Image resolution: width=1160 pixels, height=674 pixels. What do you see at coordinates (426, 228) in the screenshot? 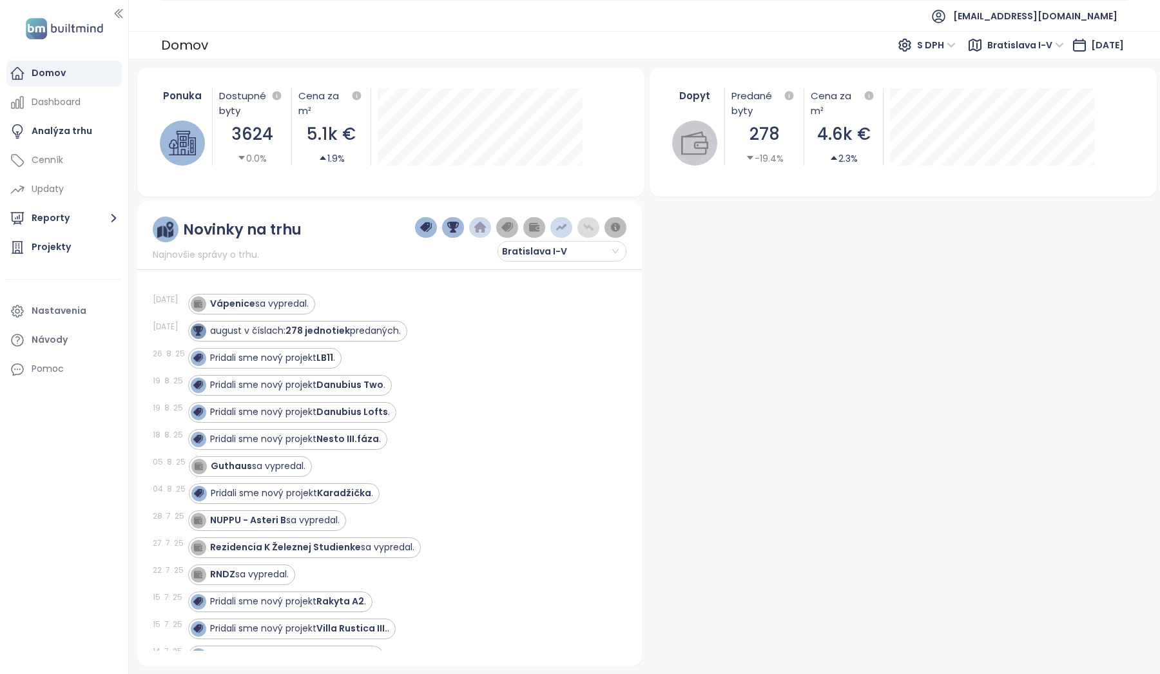
I see `img: price-tag-dark-blue.png` at bounding box center [426, 228].